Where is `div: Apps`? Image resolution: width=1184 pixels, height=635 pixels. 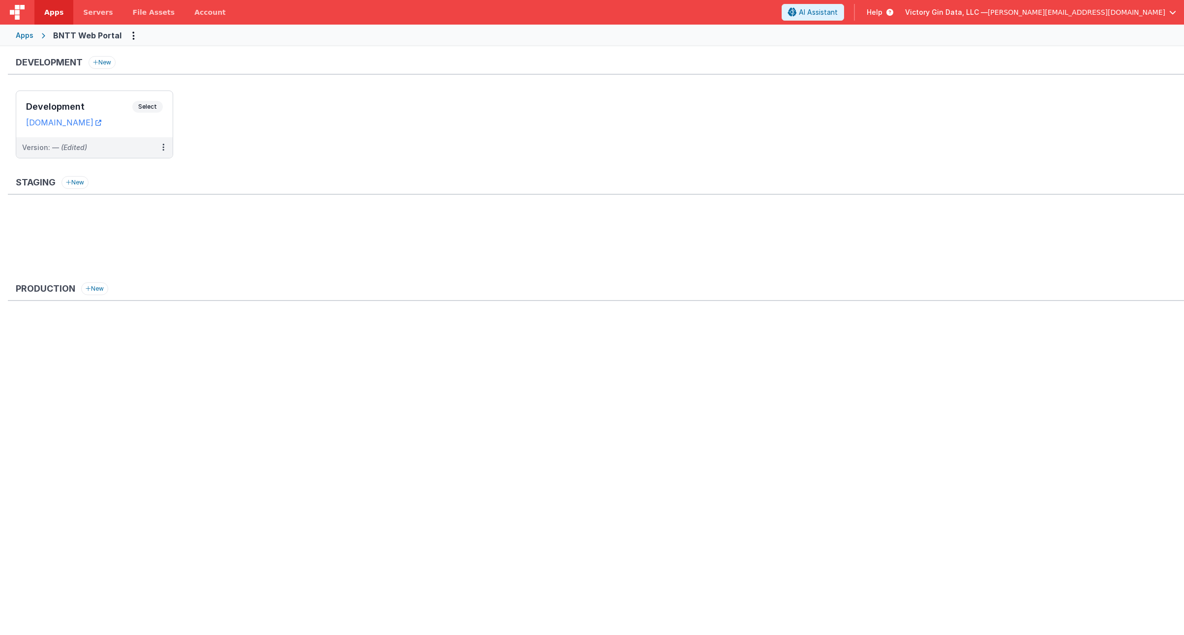
div: Apps is located at coordinates (25, 35).